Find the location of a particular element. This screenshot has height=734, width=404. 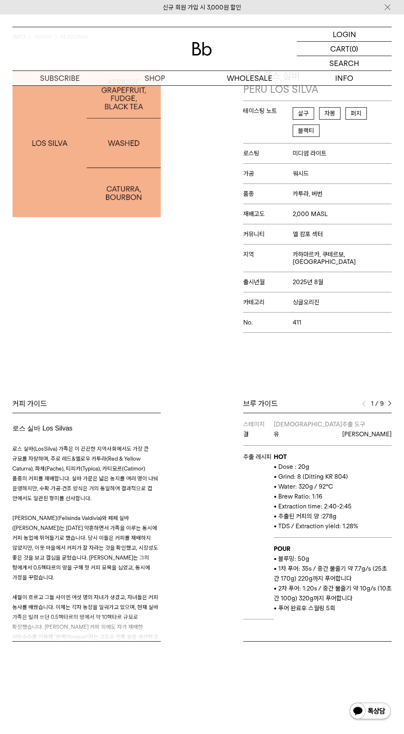

span: 로스 실바(Los Silva) 가족은 이 끈끈한 지역사회에서도 가장 큰 규모를 자랑하며, 주로 레드&옐로우 카투라(Red & Yellow Caturra), 파체(Pache),... is located at coordinates (85, 474).